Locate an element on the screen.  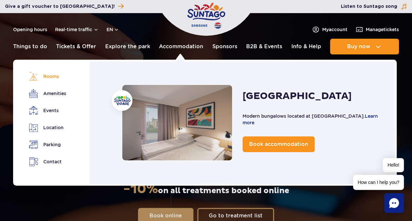
a: Myaccount is located at coordinates (330, 30).